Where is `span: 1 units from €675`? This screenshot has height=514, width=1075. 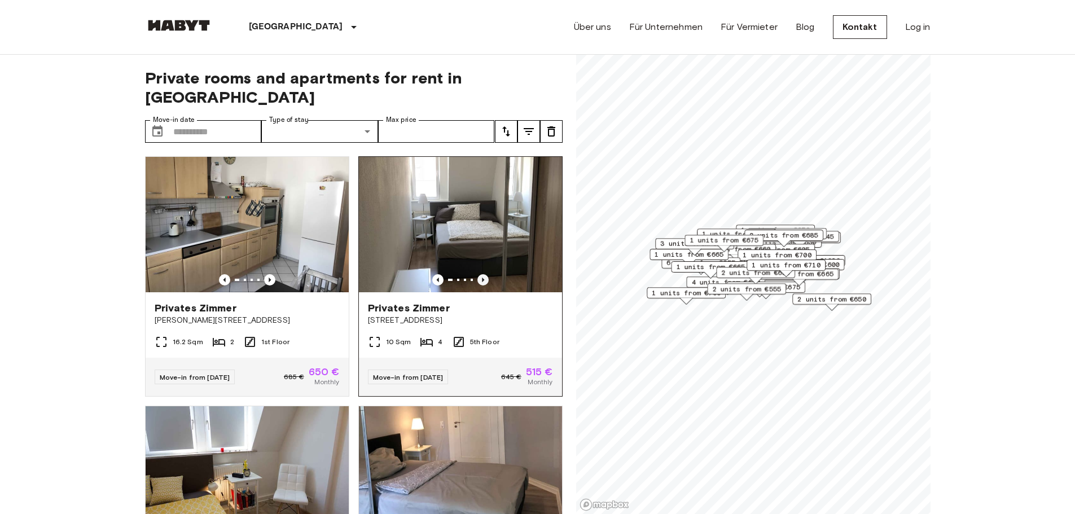 span: 1 units from €675 is located at coordinates (724, 240).